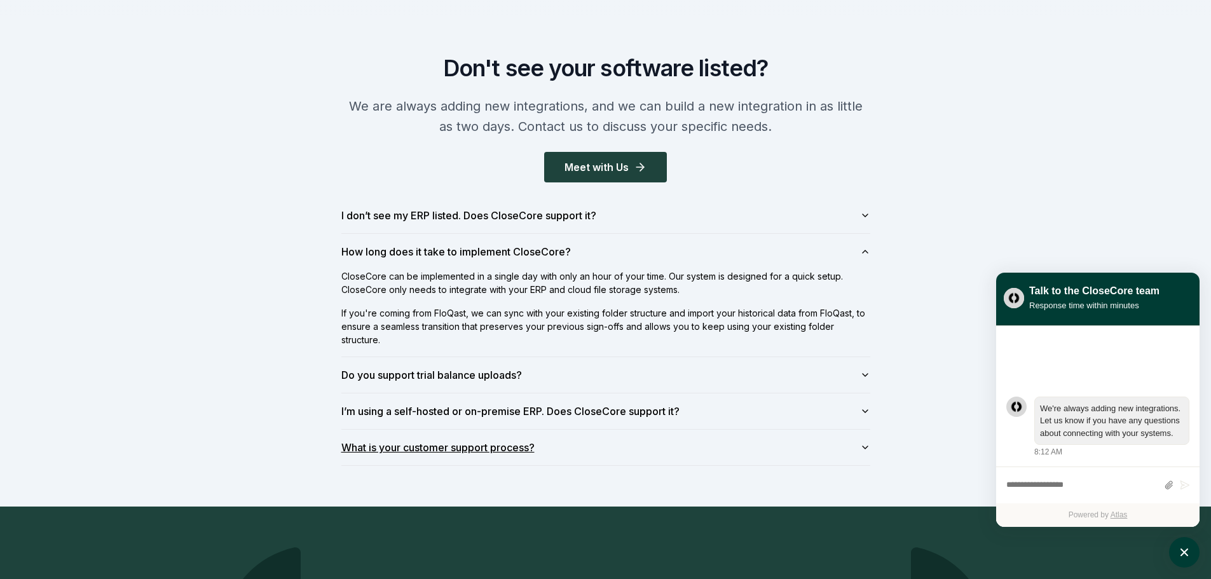 This screenshot has height=579, width=1211. What do you see at coordinates (606, 216) in the screenshot?
I see `button: I don’t see my ERP listed. Does CloseCore support it?` at bounding box center [606, 216].